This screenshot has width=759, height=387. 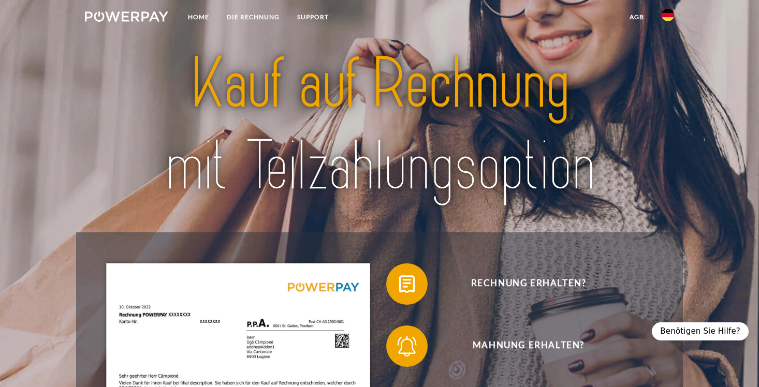 I want to click on button: Mahnung erhalten?, so click(x=521, y=346).